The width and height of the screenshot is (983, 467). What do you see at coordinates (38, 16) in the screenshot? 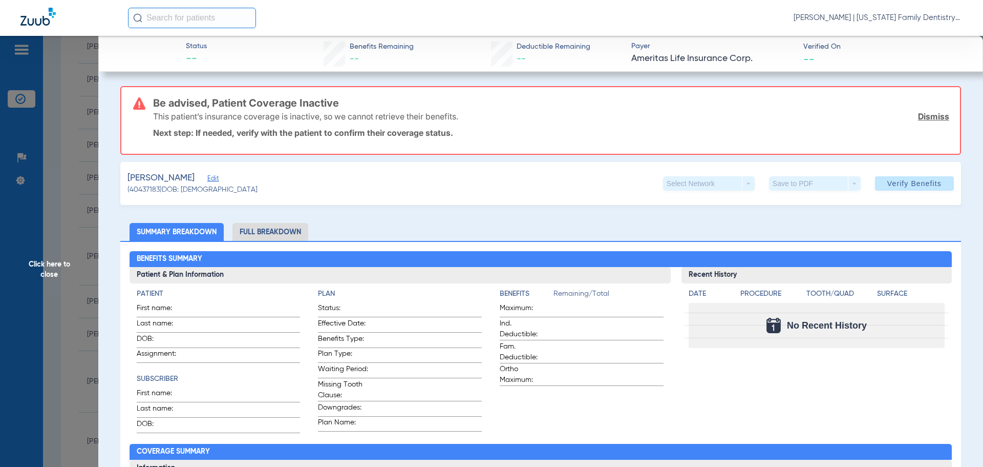
I see `img: Zuub Logo` at bounding box center [38, 16].